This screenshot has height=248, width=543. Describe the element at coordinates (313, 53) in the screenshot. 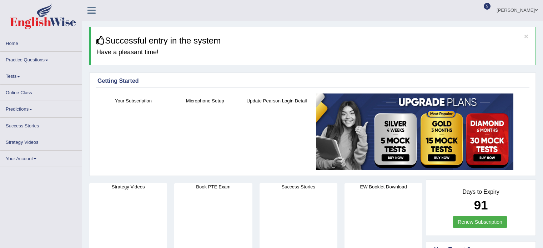

I see `h4: Have a pleasant time!` at that location.